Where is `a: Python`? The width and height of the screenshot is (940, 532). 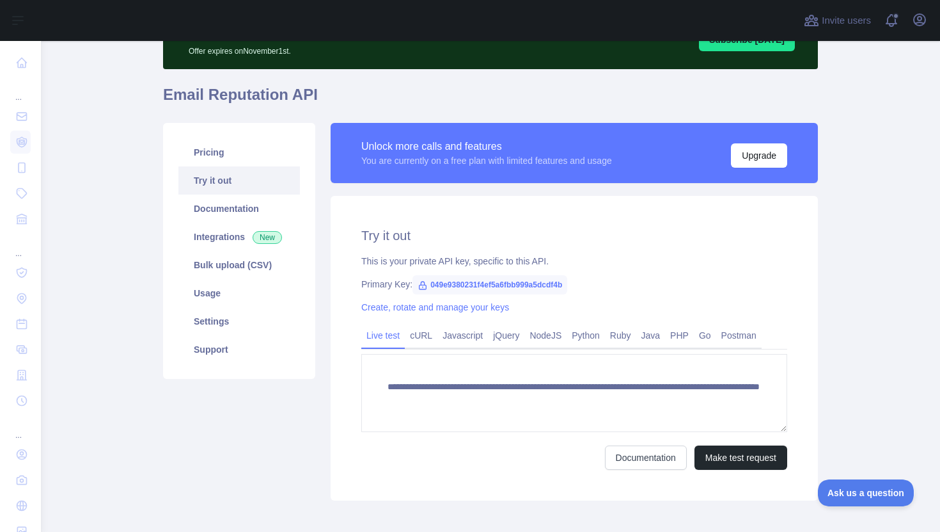
a: Python is located at coordinates (586, 335).